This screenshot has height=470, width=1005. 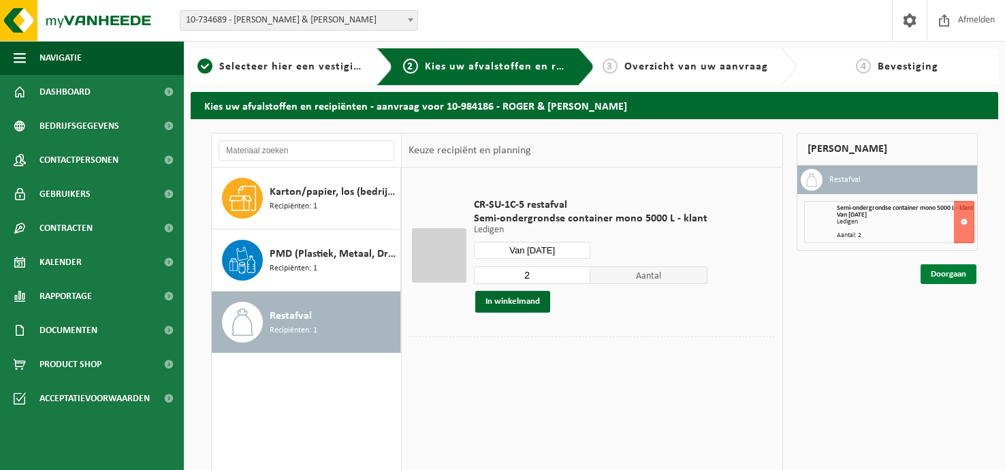 I want to click on span: 2, so click(x=410, y=66).